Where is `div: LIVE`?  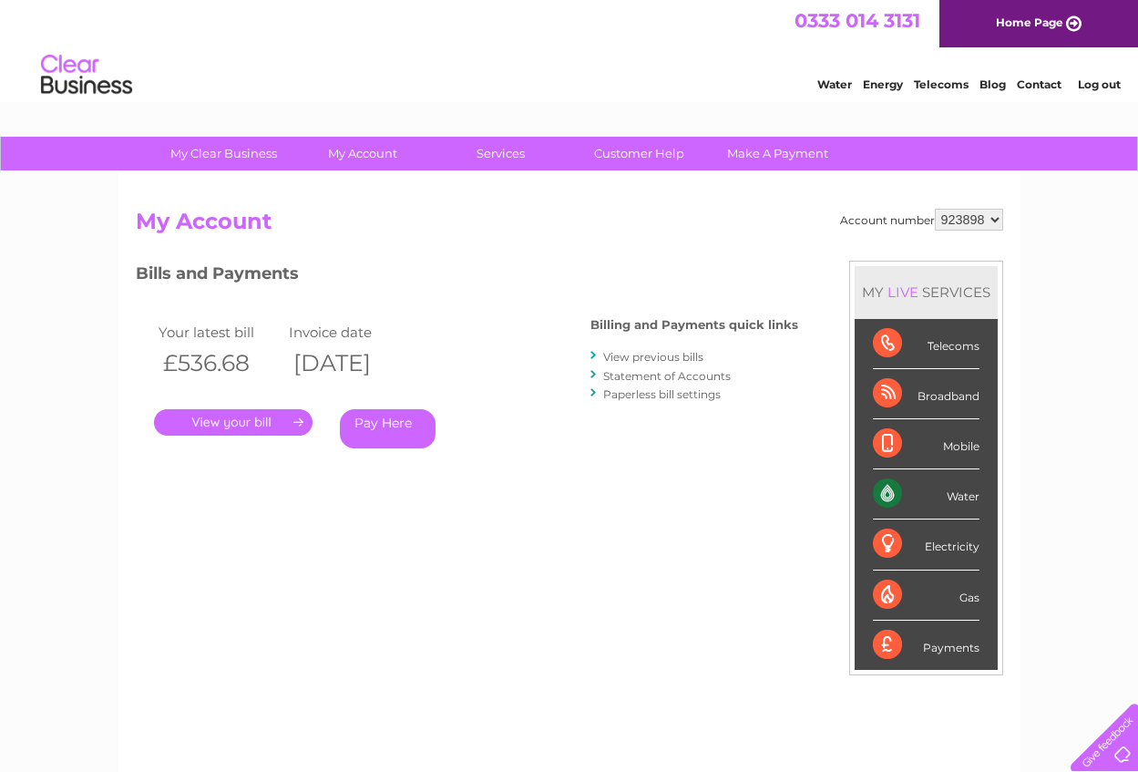
div: LIVE is located at coordinates (903, 292).